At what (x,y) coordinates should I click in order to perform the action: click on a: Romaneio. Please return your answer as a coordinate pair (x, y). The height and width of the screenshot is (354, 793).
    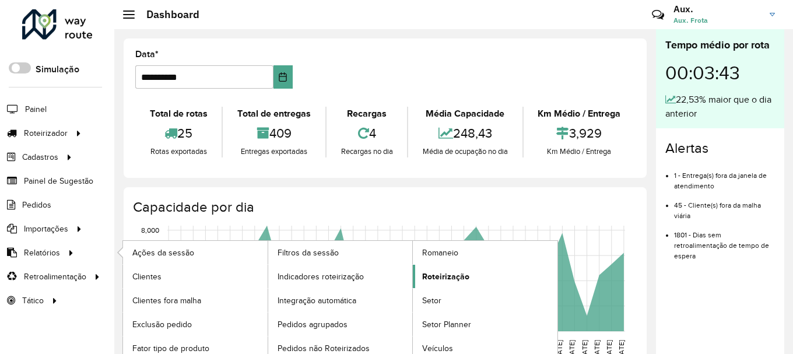
    Looking at the image, I should click on (485, 253).